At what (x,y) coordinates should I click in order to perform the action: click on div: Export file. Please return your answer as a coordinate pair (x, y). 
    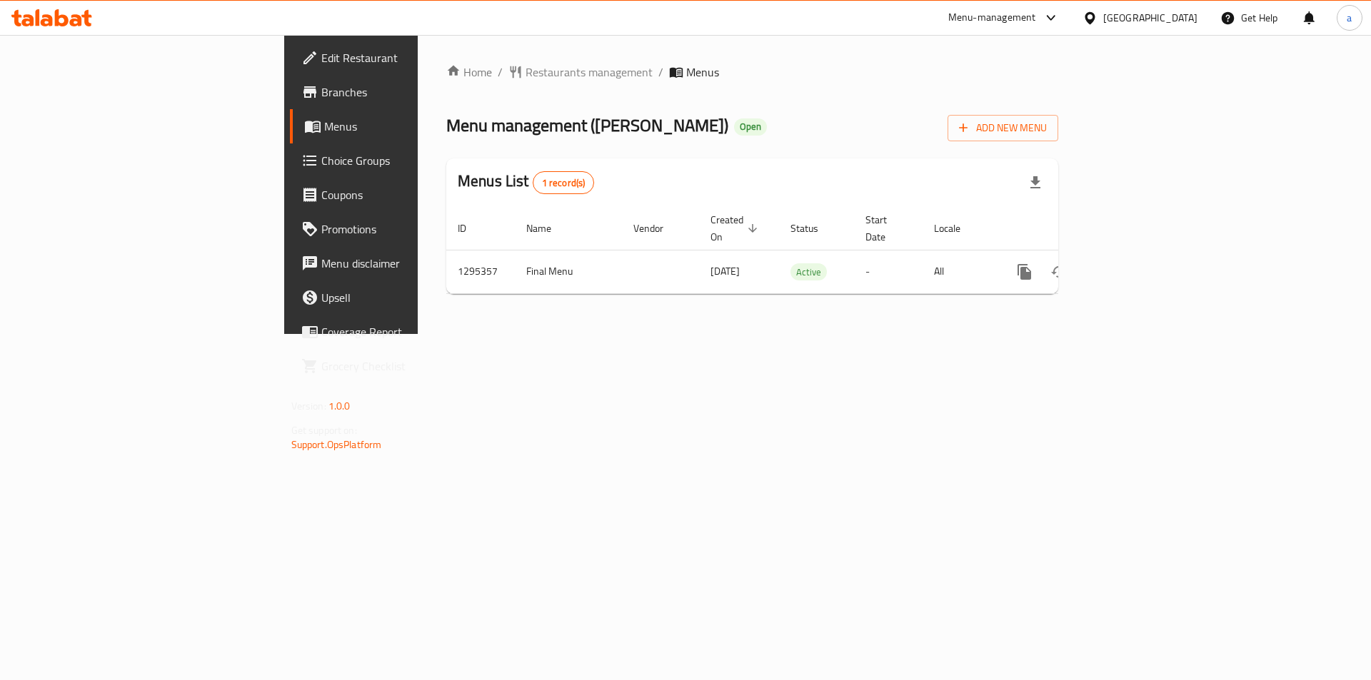
    Looking at the image, I should click on (1035, 183).